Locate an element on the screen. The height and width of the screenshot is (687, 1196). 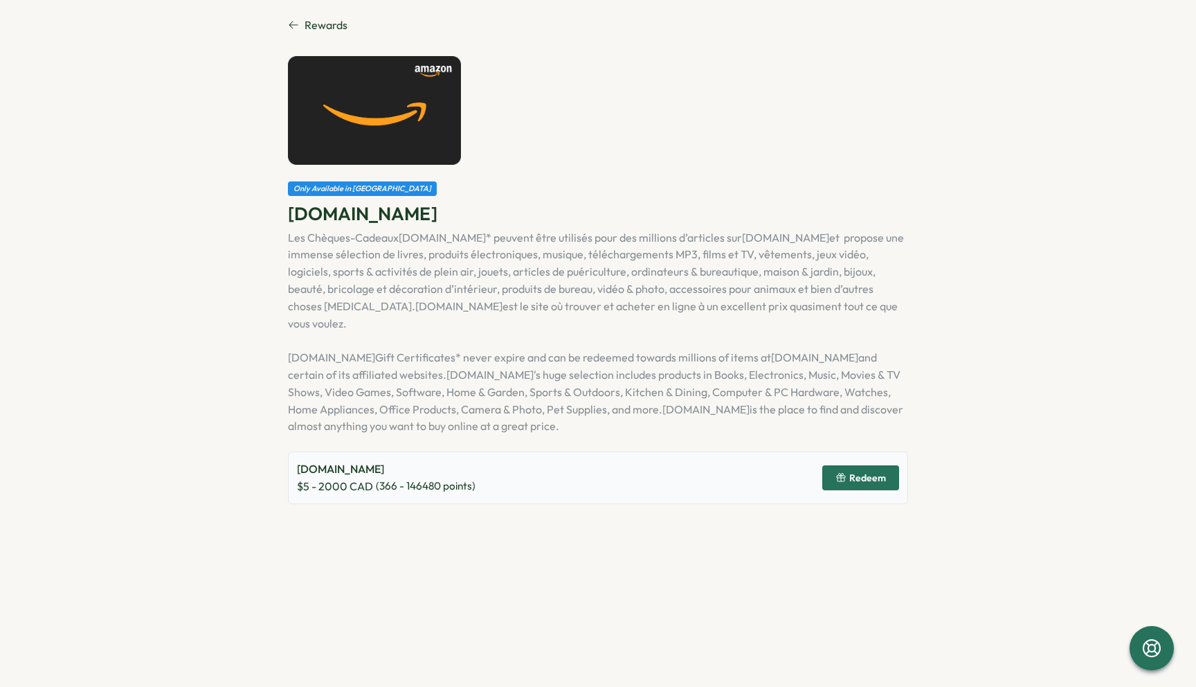
img: Amazon.ca is located at coordinates (374, 110).